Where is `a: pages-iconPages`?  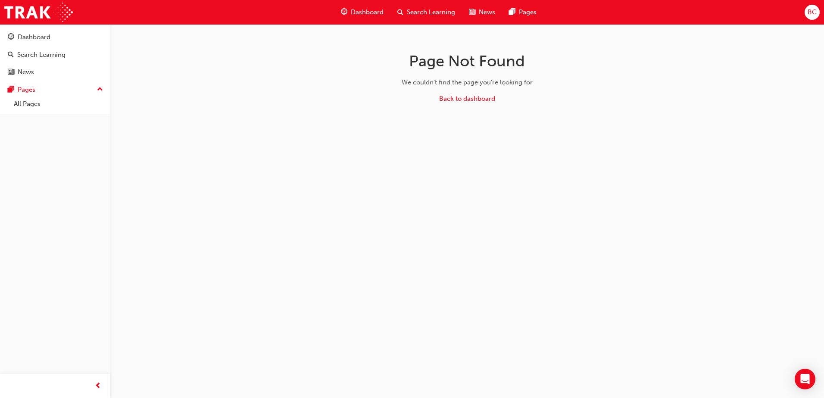
a: pages-iconPages is located at coordinates (523, 12).